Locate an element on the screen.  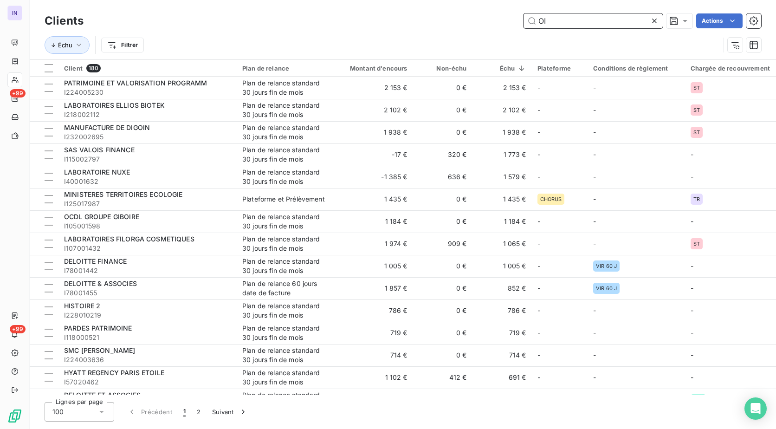
div: Plateforme is located at coordinates (560, 68).